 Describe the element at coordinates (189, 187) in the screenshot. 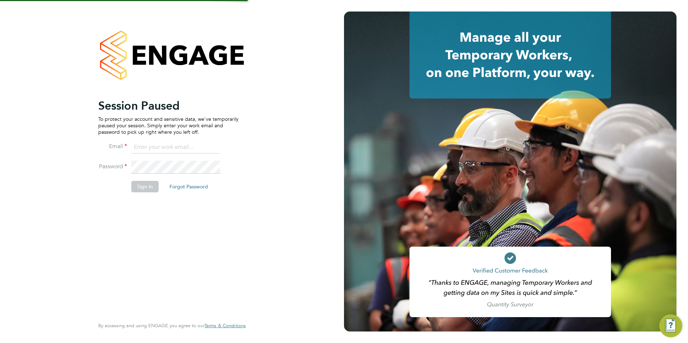

I see `button: Forgot Password` at that location.